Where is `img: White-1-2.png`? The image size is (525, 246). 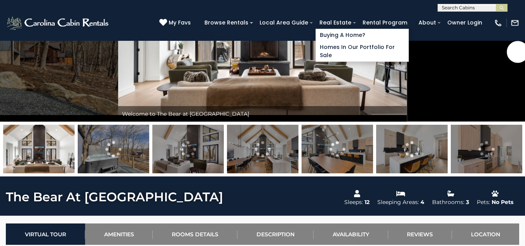 img: White-1-2.png is located at coordinates (58, 23).